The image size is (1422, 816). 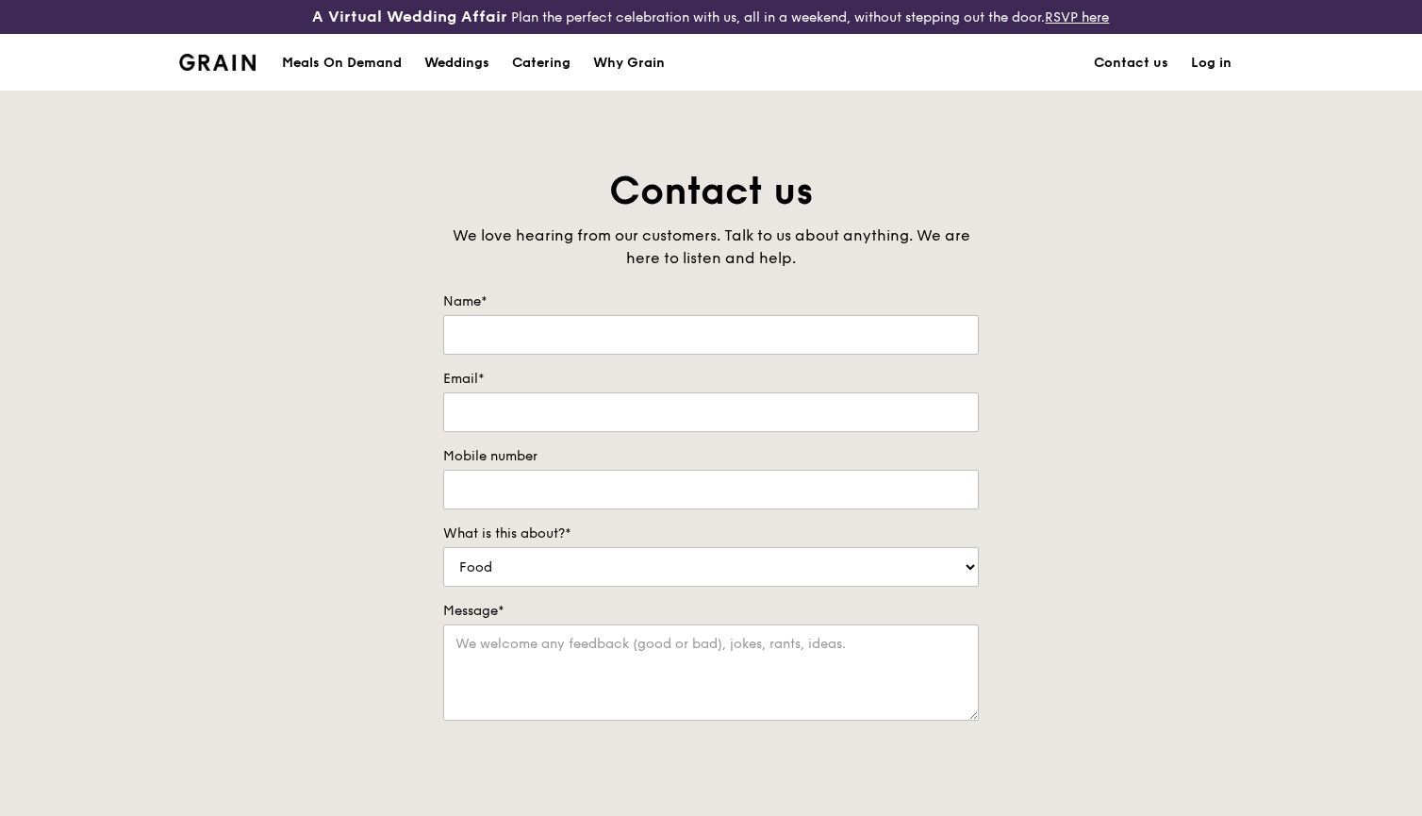 What do you see at coordinates (1211, 63) in the screenshot?
I see `a: Log in` at bounding box center [1211, 63].